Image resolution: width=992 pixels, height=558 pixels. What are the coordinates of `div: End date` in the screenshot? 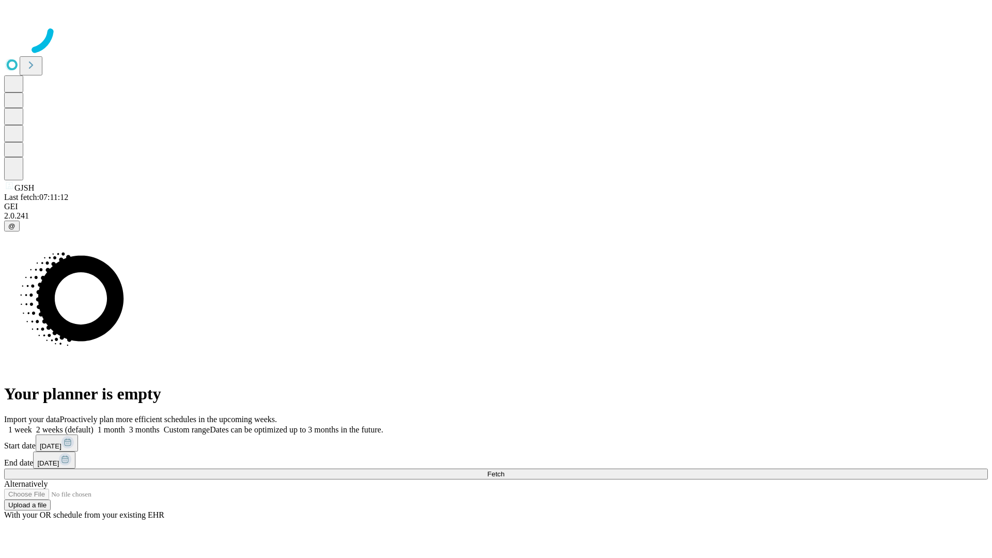 It's located at (496, 460).